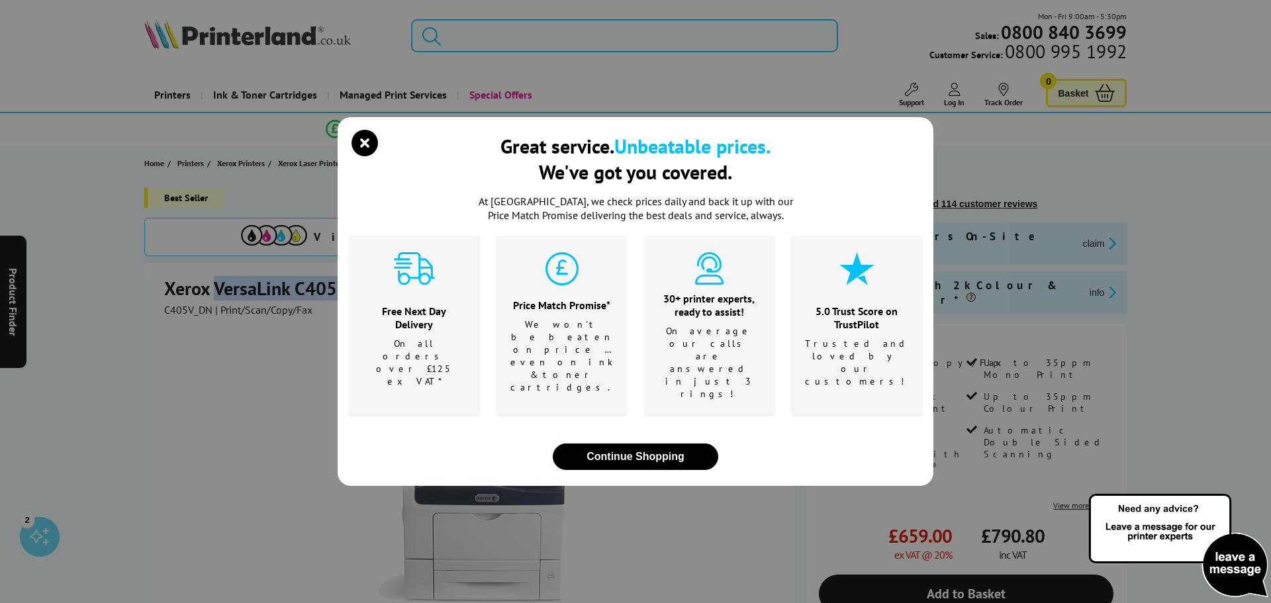  Describe the element at coordinates (709, 363) in the screenshot. I see `p: On average our calls are answered in just 3 rings!` at that location.